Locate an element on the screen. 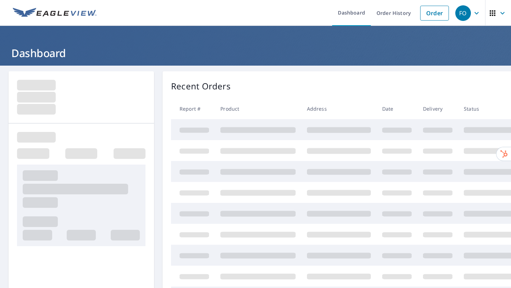 The image size is (511, 288). th: Delivery is located at coordinates (437, 109).